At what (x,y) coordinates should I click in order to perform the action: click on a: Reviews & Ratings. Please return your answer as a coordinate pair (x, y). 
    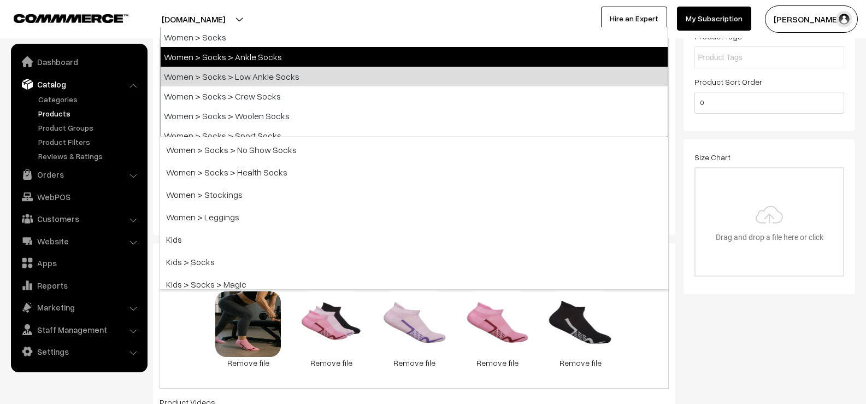
    Looking at the image, I should click on (90, 156).